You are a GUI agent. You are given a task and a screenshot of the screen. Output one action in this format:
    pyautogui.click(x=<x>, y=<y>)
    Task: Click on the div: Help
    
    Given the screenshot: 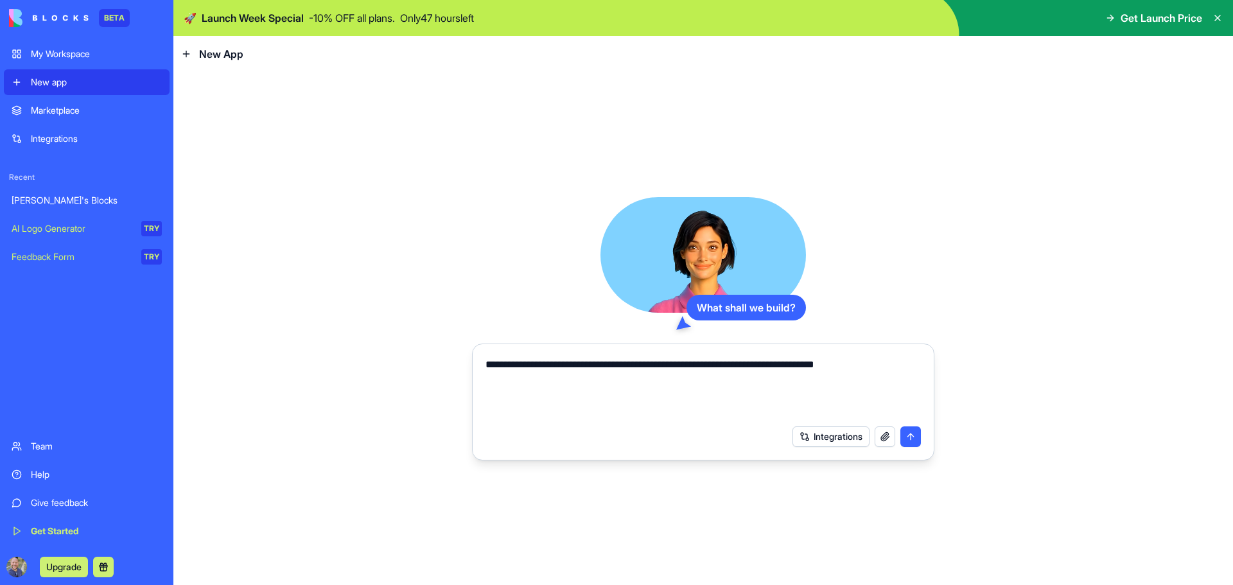 What is the action you would take?
    pyautogui.click(x=96, y=475)
    